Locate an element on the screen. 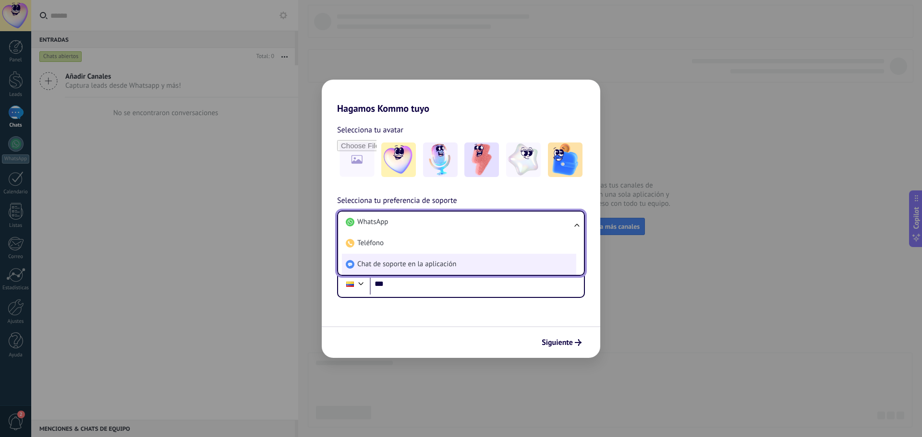  img: -3.jpeg is located at coordinates (482, 160).